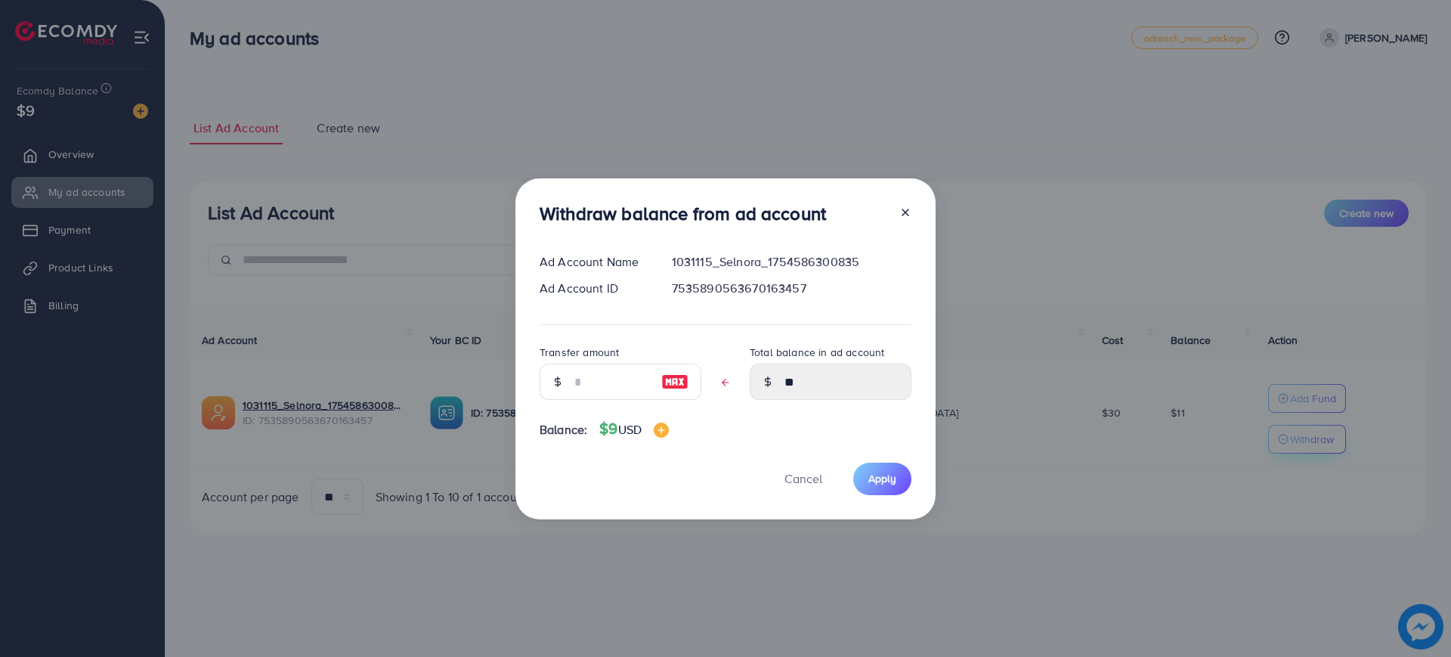 The height and width of the screenshot is (657, 1451). What do you see at coordinates (791, 288) in the screenshot?
I see `div: 7535890563670163457` at bounding box center [791, 288].